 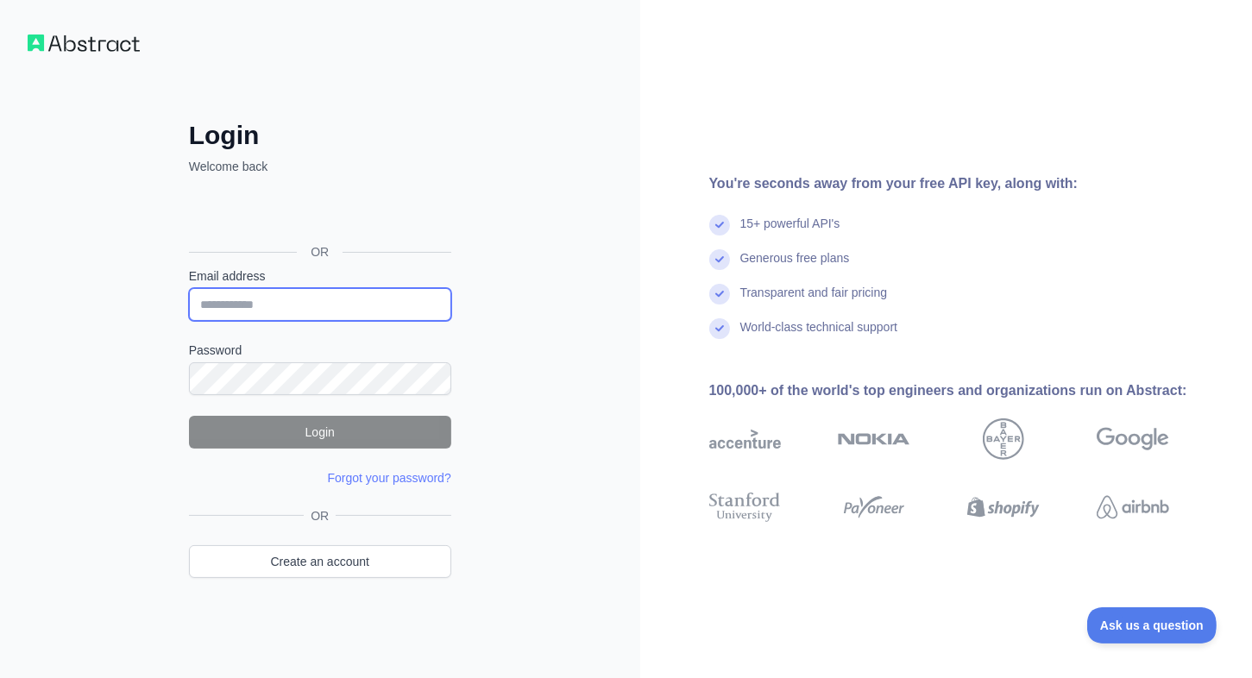 What do you see at coordinates (794, 267) in the screenshot?
I see `div: Generous free plans` at bounding box center [794, 267].